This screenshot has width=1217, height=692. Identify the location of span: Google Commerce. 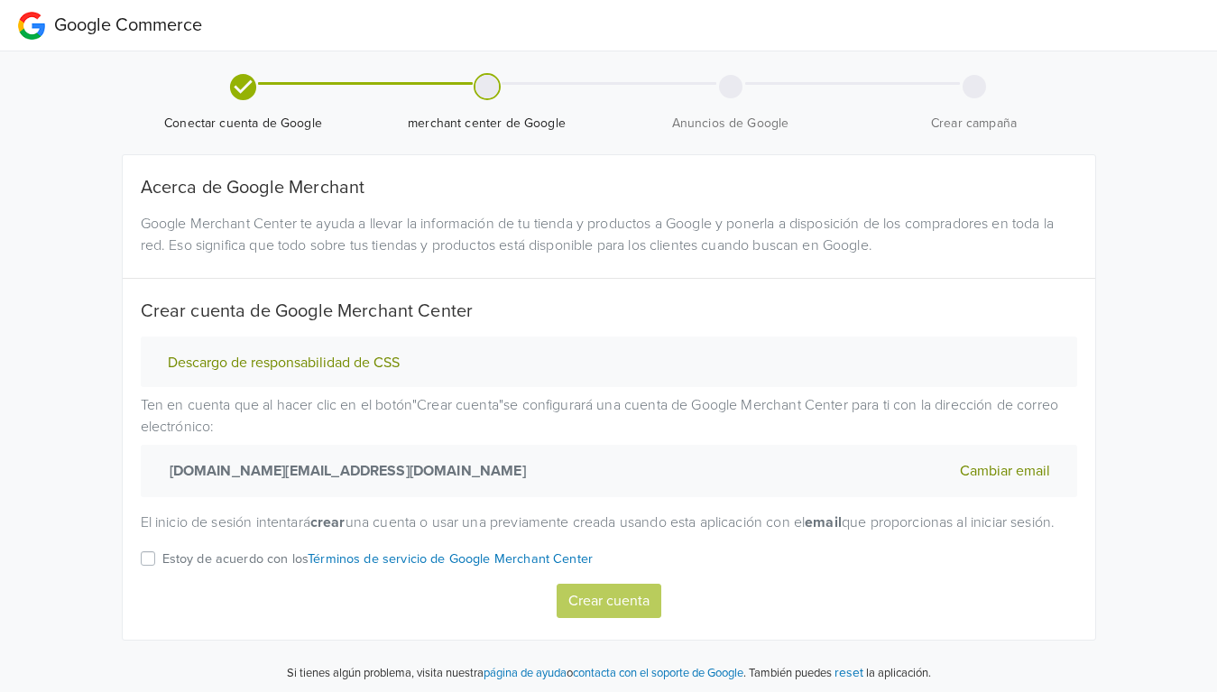
(128, 25).